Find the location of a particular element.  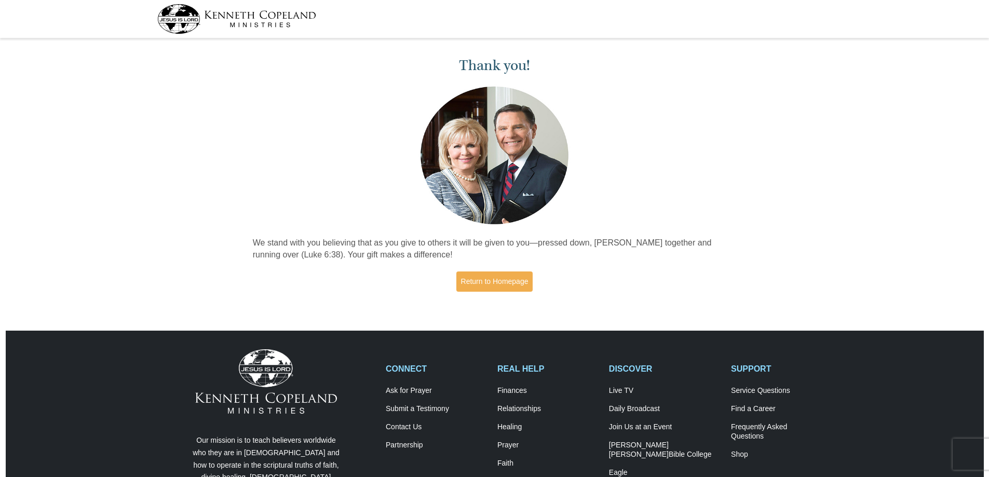

img: Kenneth Copeland Ministries is located at coordinates (266, 381).